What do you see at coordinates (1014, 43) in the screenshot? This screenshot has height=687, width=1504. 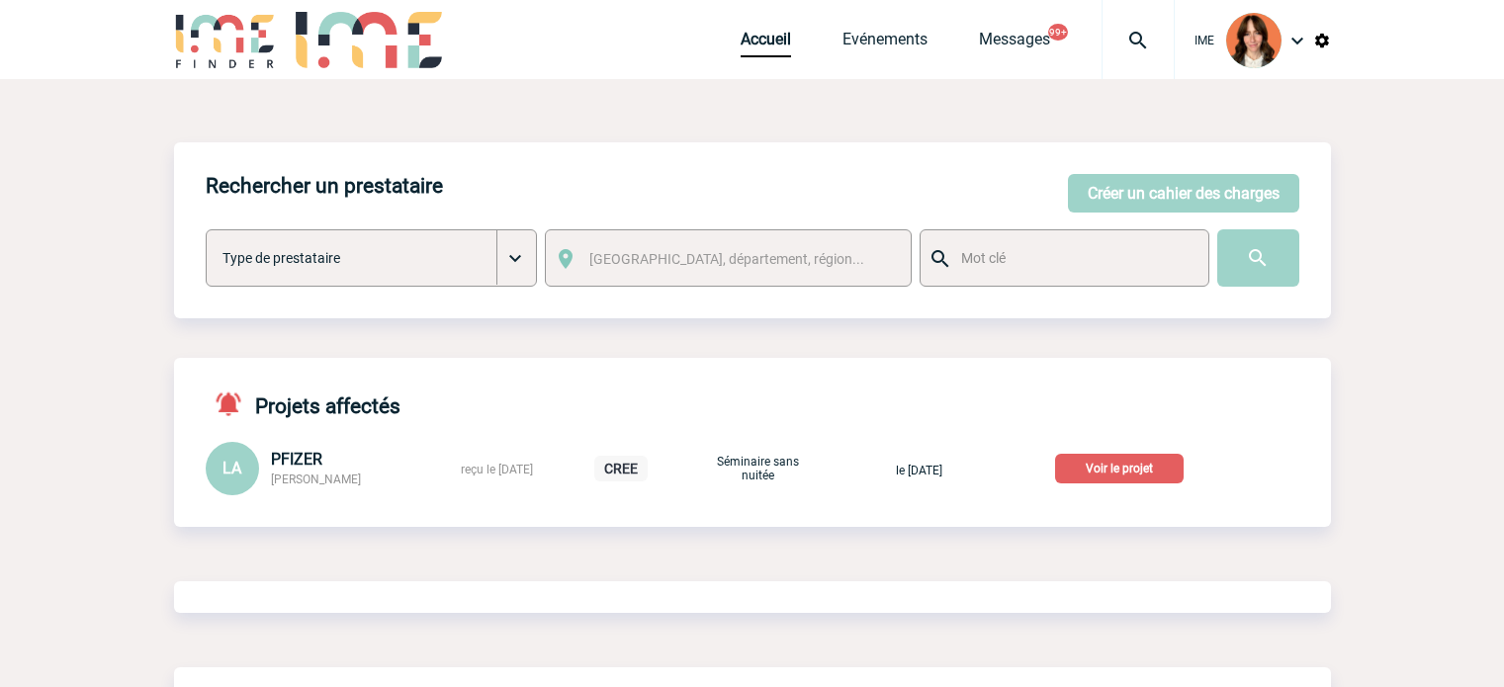 I see `a: Messages` at bounding box center [1014, 43].